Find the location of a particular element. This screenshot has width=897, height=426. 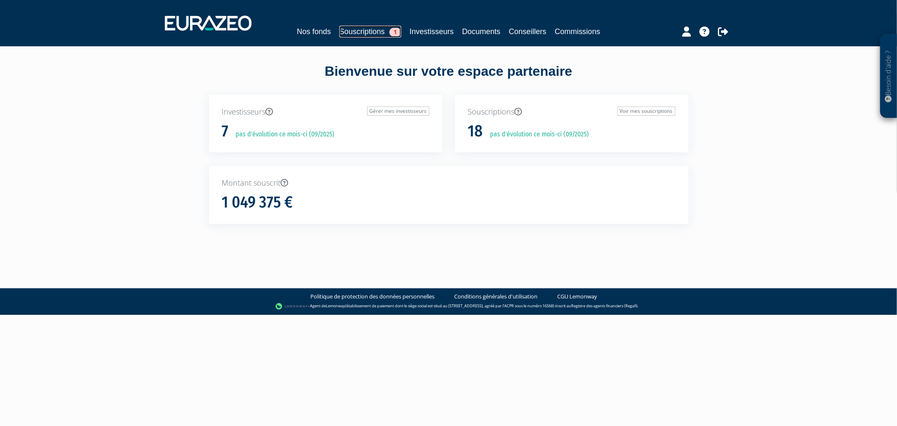

a: Politique de protection des données personnelles is located at coordinates (372, 296).